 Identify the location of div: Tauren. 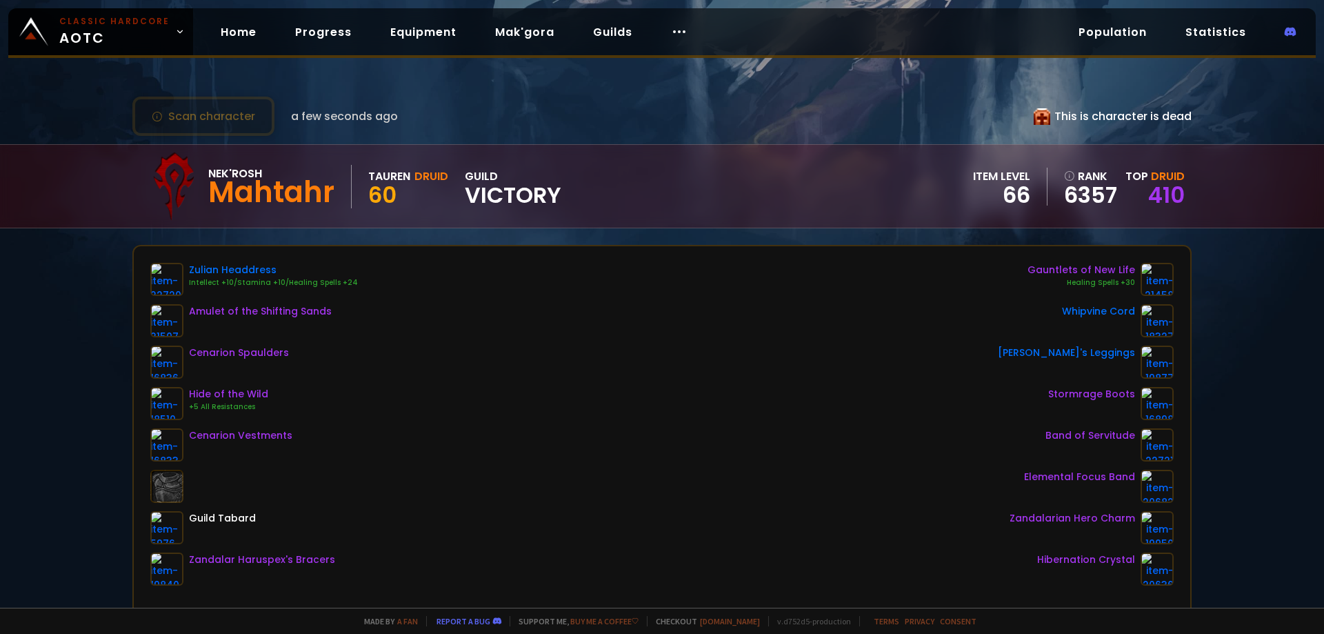
(389, 176).